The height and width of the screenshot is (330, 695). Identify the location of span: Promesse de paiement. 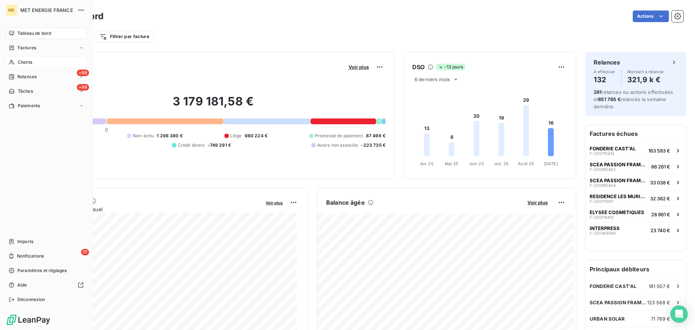
(339, 136).